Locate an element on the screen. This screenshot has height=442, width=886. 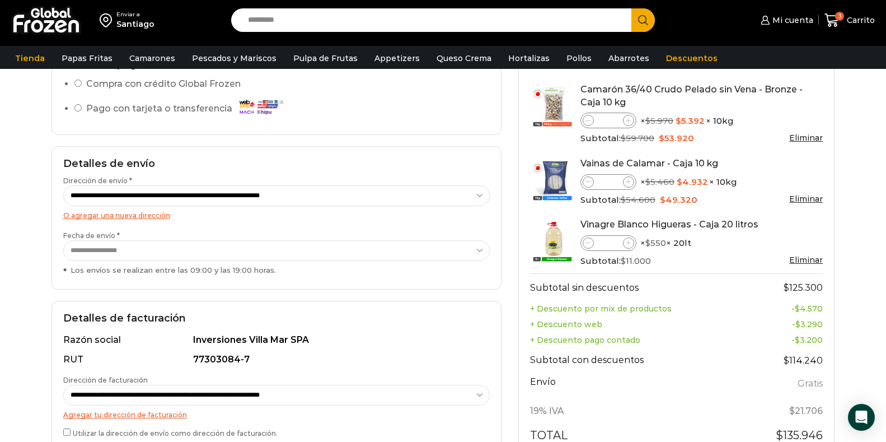
label: Gratis is located at coordinates (810, 383).